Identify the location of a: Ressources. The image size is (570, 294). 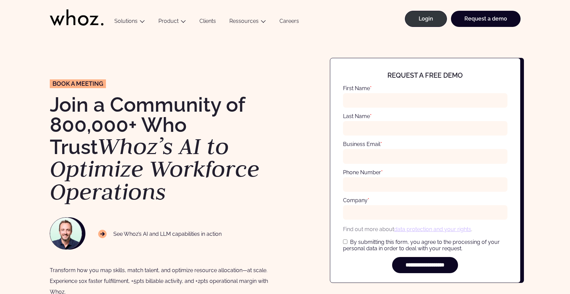
(244, 21).